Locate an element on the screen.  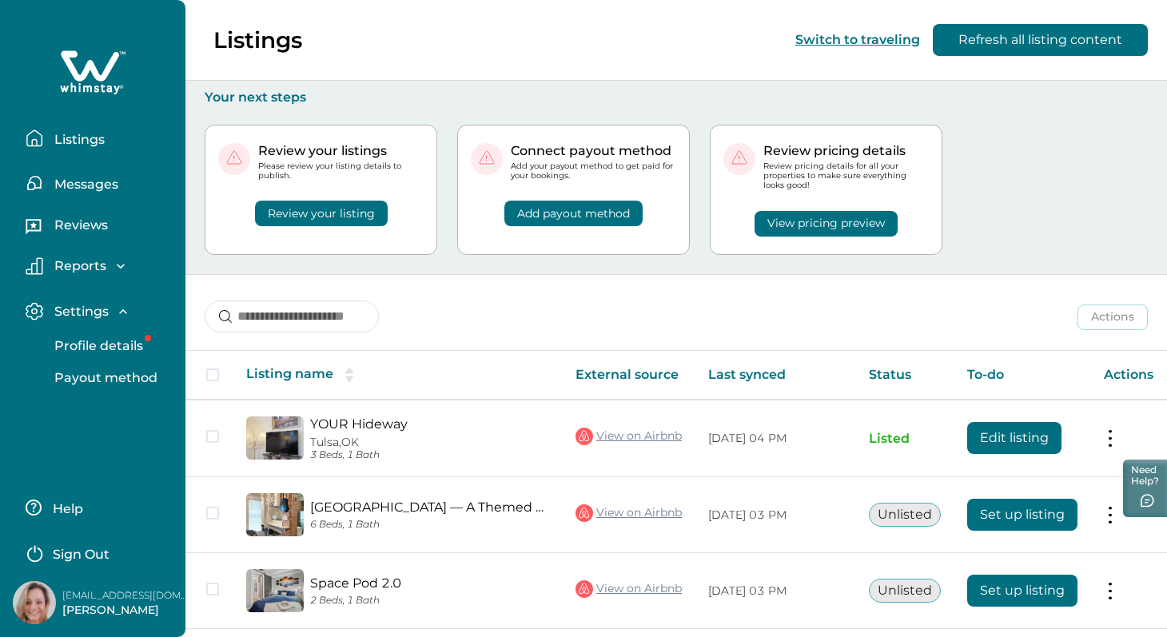
button: Messages is located at coordinates (99, 183).